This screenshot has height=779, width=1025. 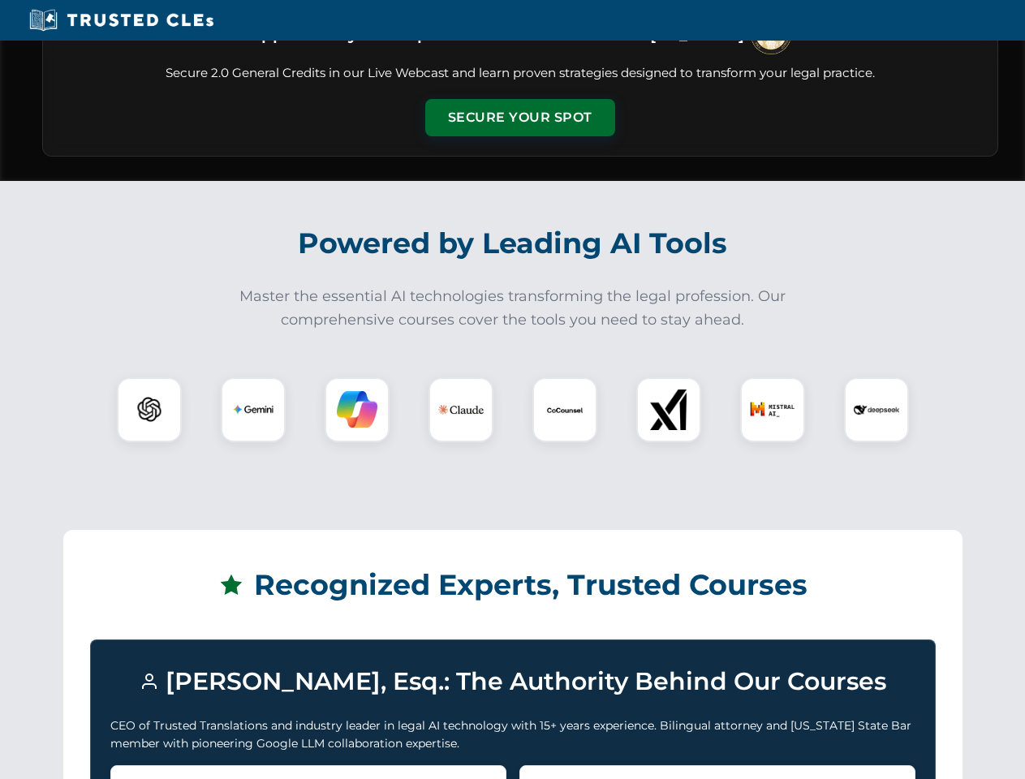 What do you see at coordinates (253, 410) in the screenshot?
I see `img: Gemini Logo` at bounding box center [253, 410].